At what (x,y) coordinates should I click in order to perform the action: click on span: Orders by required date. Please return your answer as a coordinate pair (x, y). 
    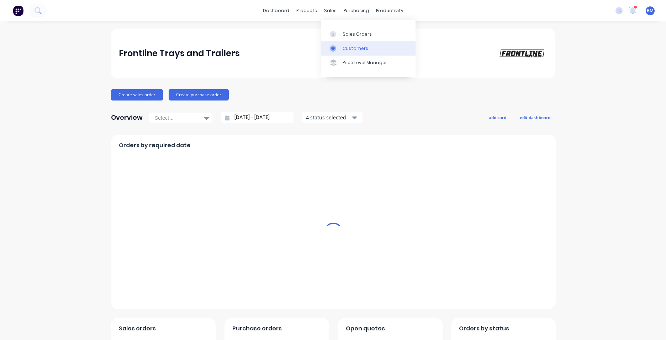
    Looking at the image, I should click on (155, 145).